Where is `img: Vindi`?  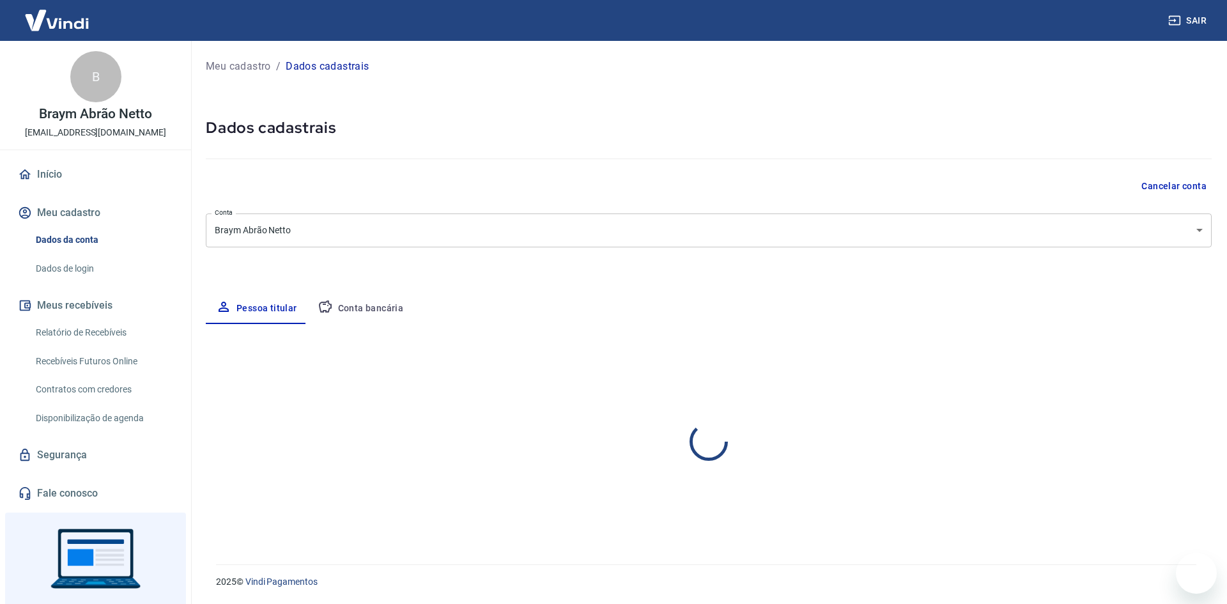
img: Vindi is located at coordinates (57, 20).